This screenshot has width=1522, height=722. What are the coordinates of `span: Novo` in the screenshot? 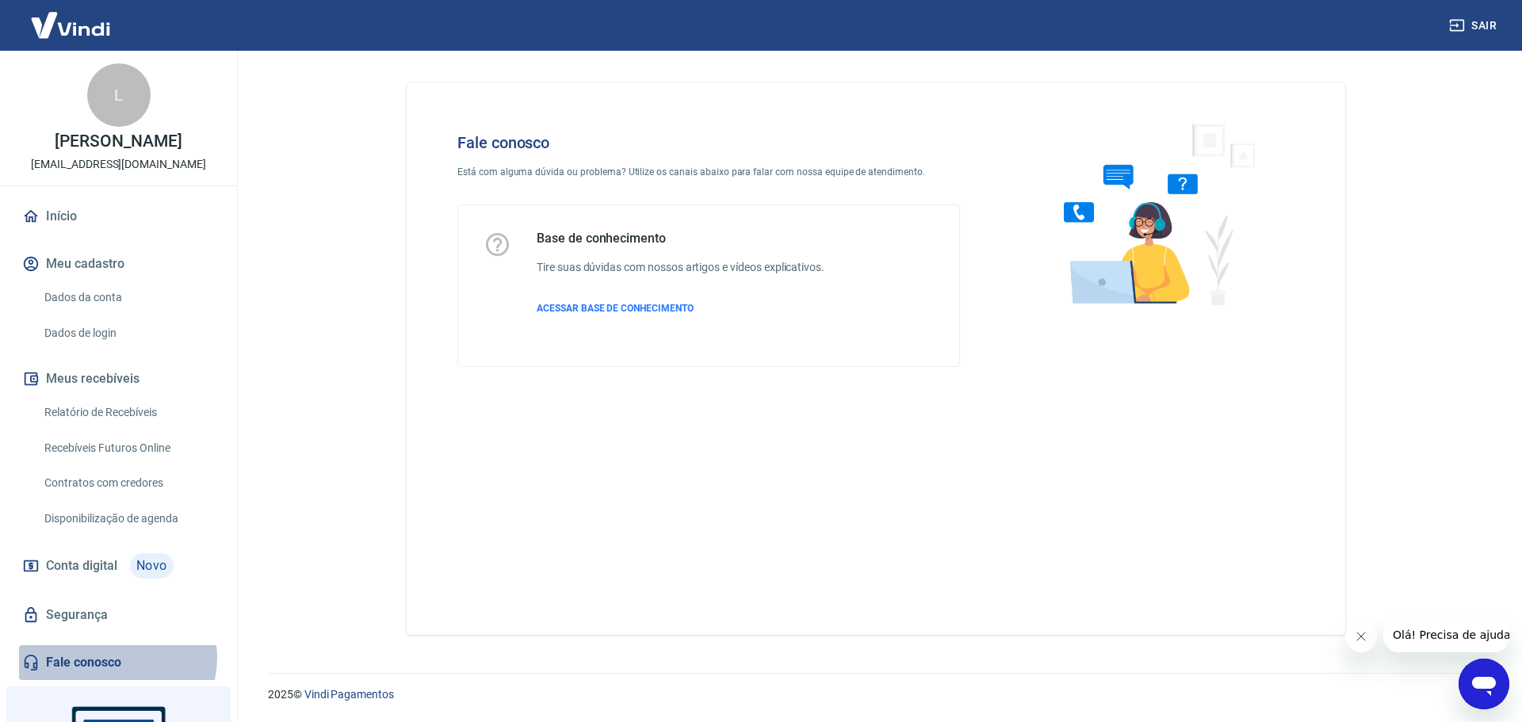 It's located at (151, 566).